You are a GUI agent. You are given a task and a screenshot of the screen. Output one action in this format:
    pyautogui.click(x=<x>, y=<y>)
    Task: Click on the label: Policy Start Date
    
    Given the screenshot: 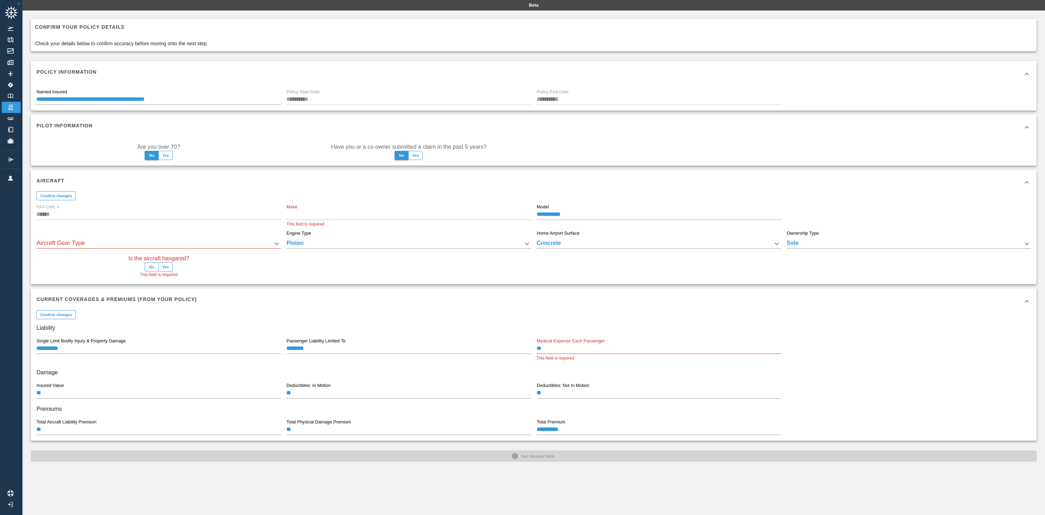 What is the action you would take?
    pyautogui.click(x=303, y=92)
    